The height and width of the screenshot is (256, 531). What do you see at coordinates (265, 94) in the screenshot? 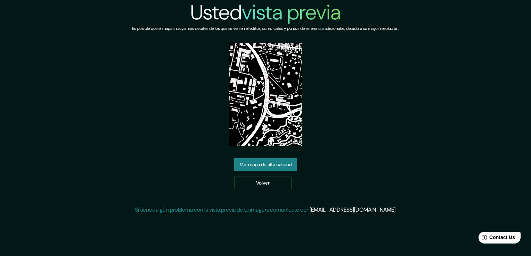
I see `img: created-map-preview` at bounding box center [265, 94].